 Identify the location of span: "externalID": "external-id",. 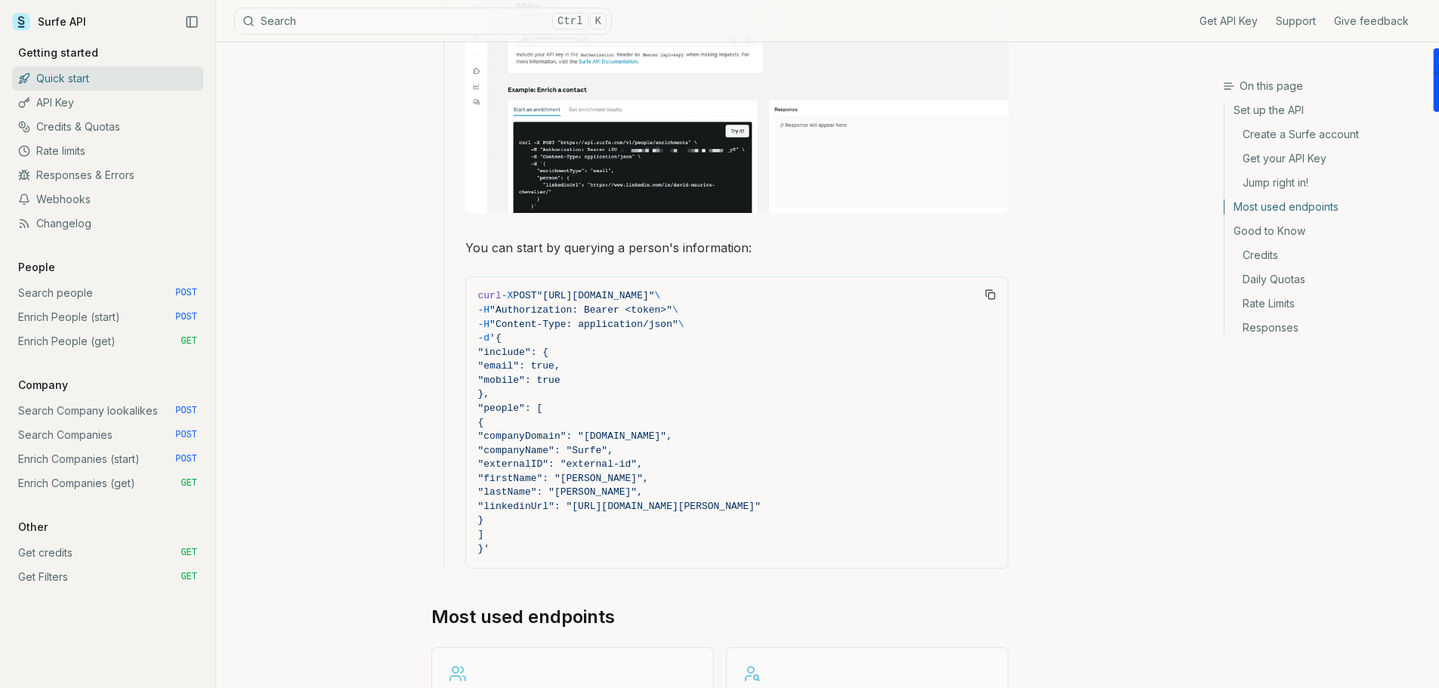
(560, 464).